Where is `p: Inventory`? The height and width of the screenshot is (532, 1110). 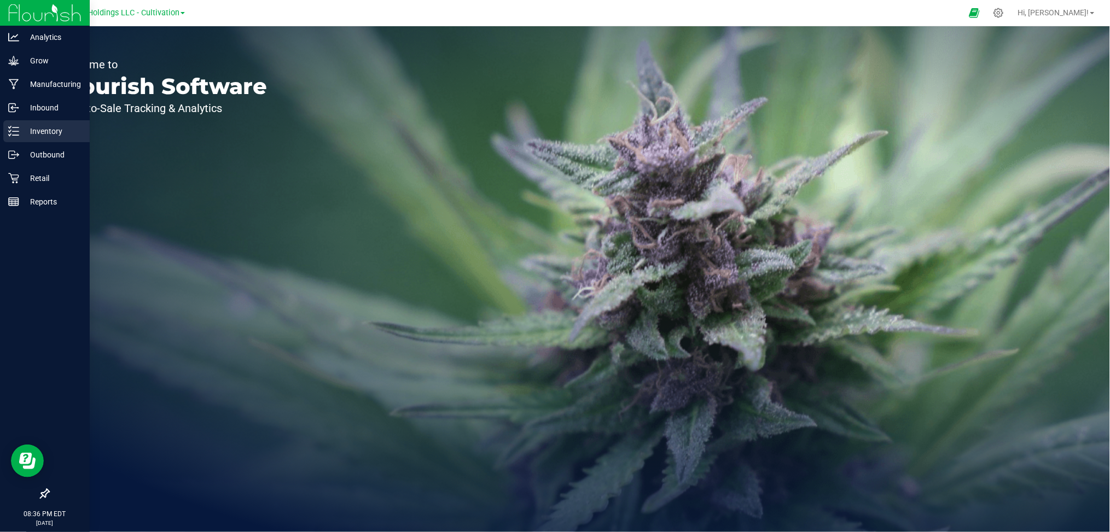
p: Inventory is located at coordinates (52, 131).